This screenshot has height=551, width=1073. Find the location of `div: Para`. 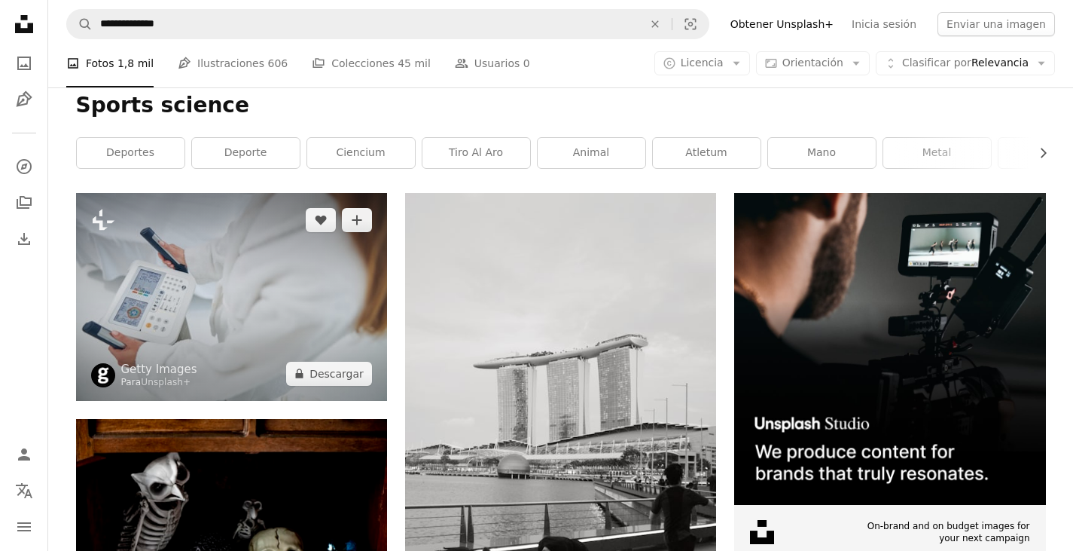

div: Para is located at coordinates (159, 383).